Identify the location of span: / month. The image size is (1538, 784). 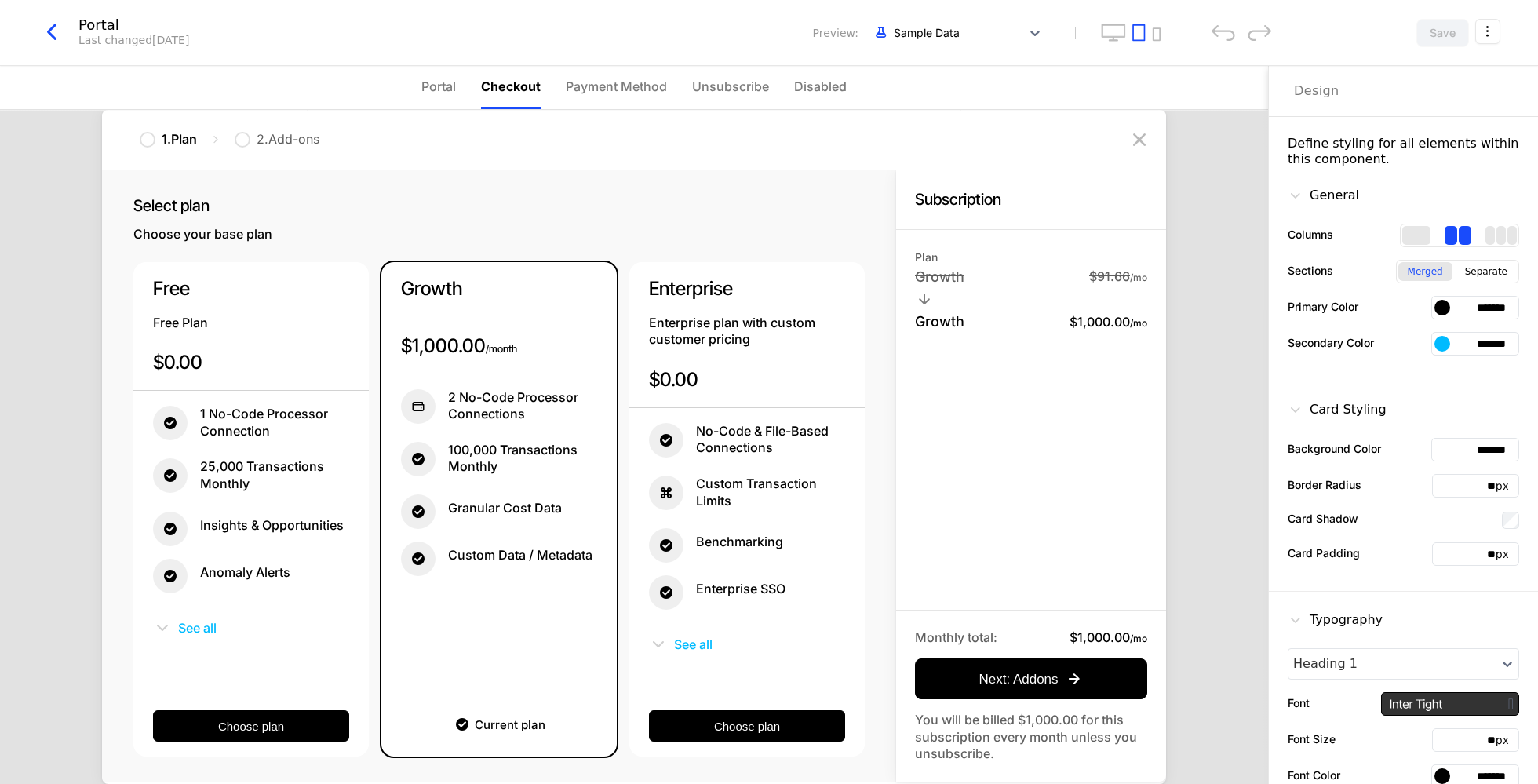
(502, 348).